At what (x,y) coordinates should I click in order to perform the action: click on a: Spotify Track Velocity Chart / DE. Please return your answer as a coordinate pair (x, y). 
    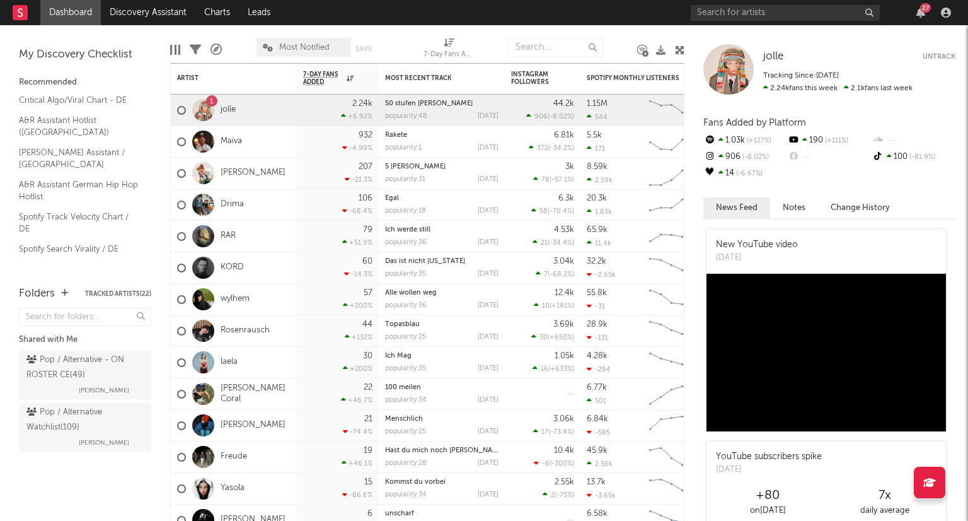
    Looking at the image, I should click on (79, 222).